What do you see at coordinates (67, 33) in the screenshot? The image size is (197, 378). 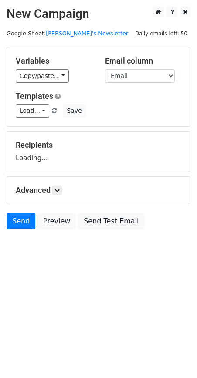 I see `small: Google Sheet:` at bounding box center [67, 33].